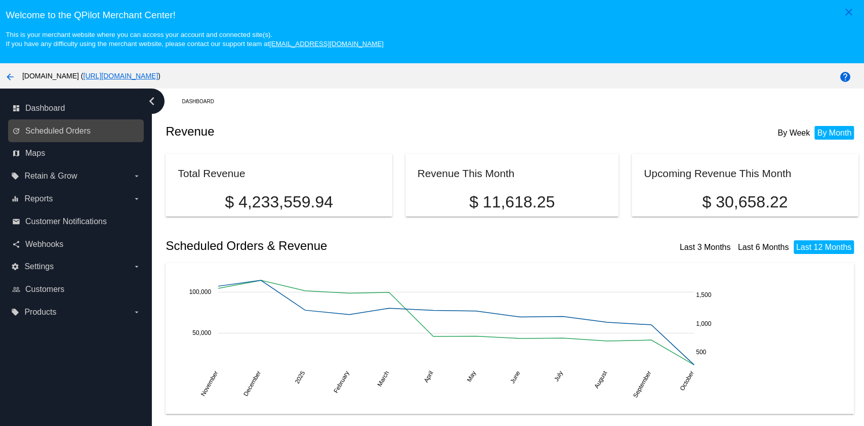 The image size is (864, 426). I want to click on text: 50,000, so click(202, 333).